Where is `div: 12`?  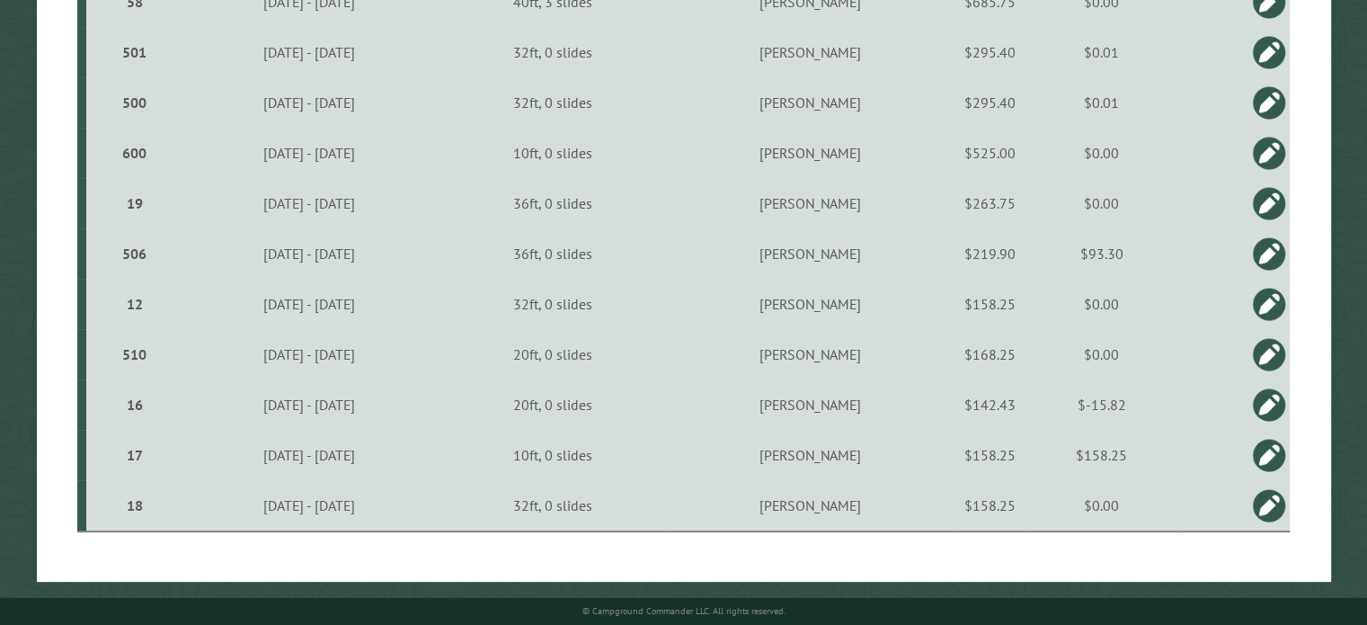 div: 12 is located at coordinates (134, 304).